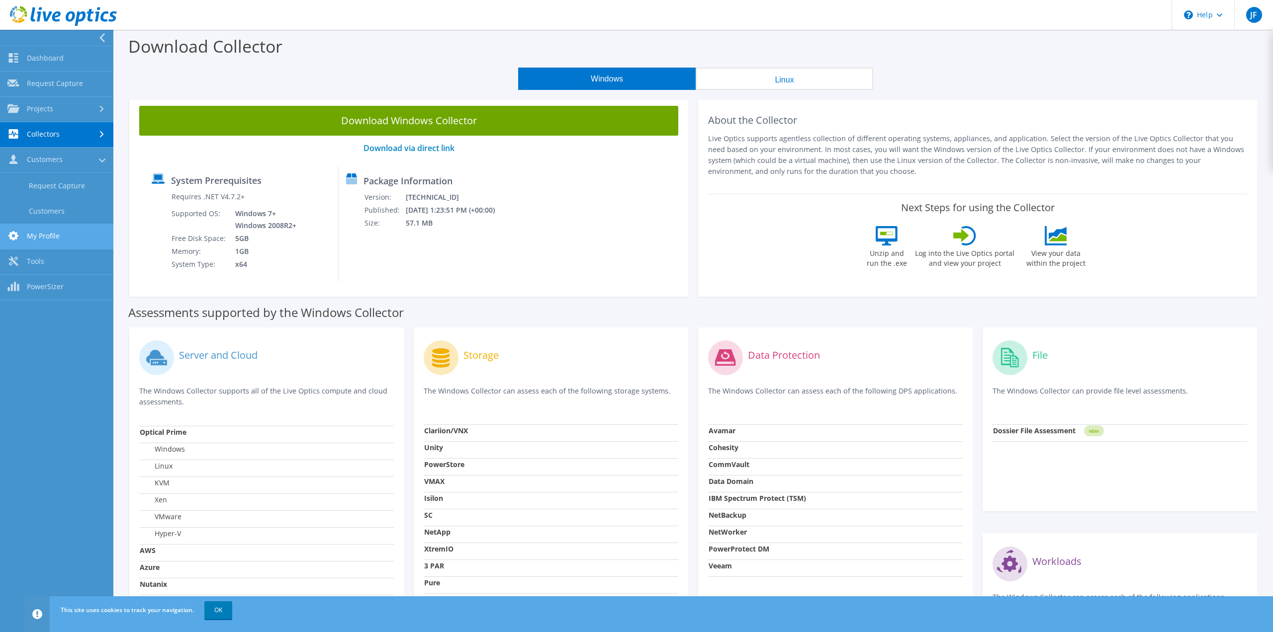 This screenshot has width=1273, height=632. What do you see at coordinates (727, 515) in the screenshot?
I see `strong: NetBackup` at bounding box center [727, 515].